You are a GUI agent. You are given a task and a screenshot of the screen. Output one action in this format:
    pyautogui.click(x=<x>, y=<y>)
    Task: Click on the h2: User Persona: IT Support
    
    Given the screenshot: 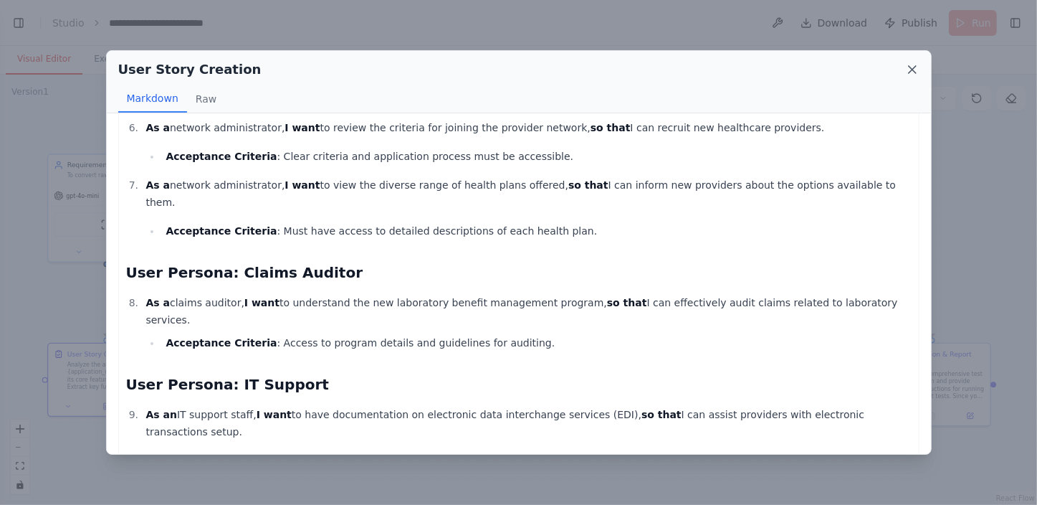 What is the action you would take?
    pyautogui.click(x=519, y=384)
    